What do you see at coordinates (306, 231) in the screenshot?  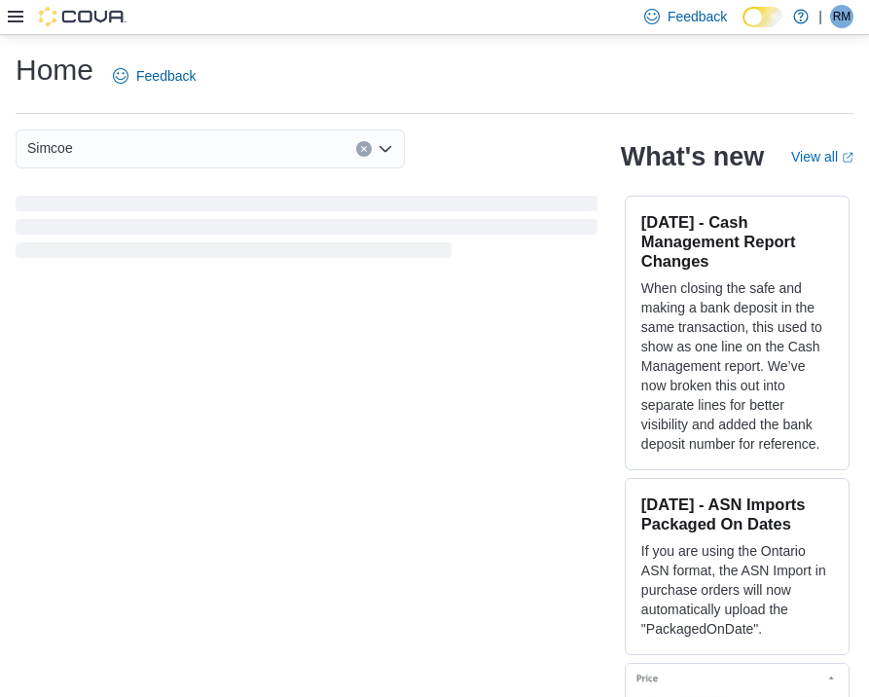 I see `span: Loading` at bounding box center [306, 231].